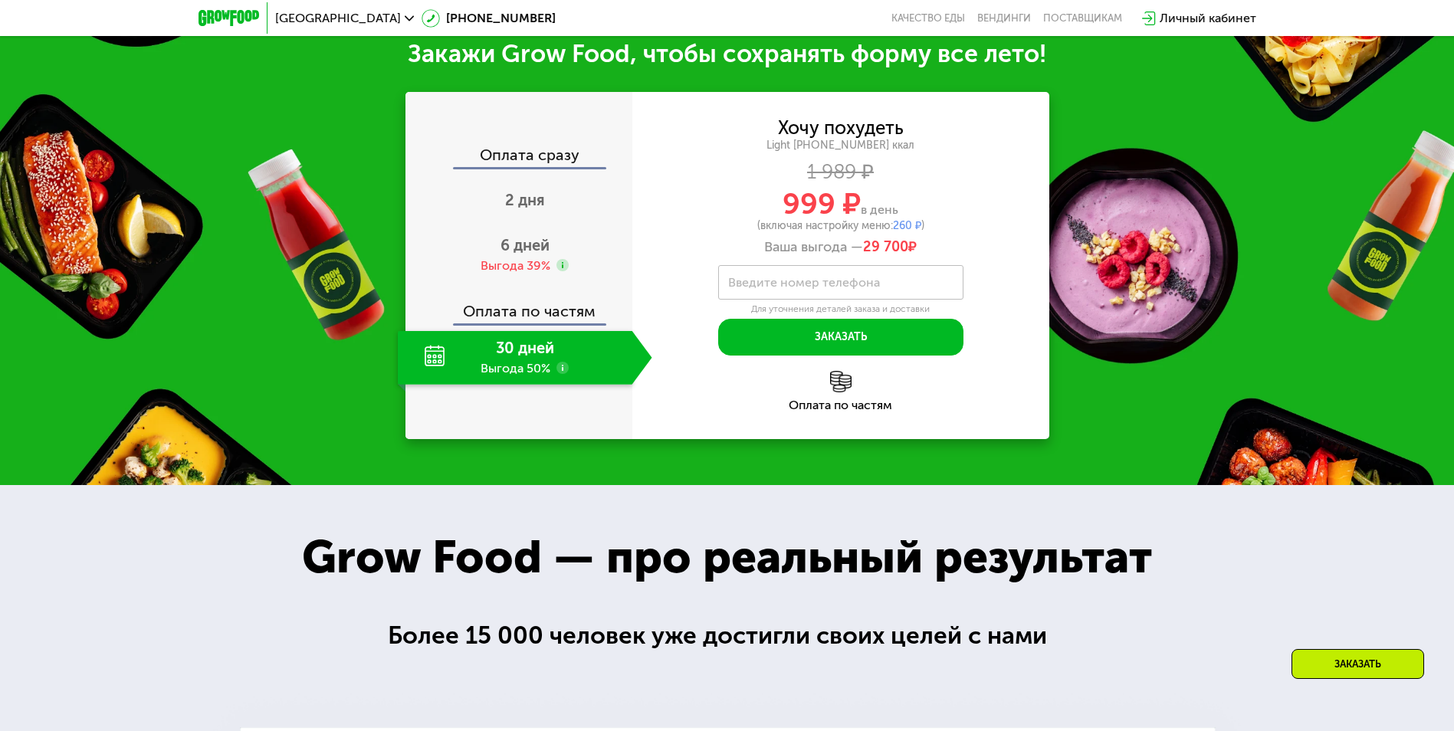 The image size is (1454, 731). Describe the element at coordinates (885, 247) in the screenshot. I see `span: 29 700` at that location.